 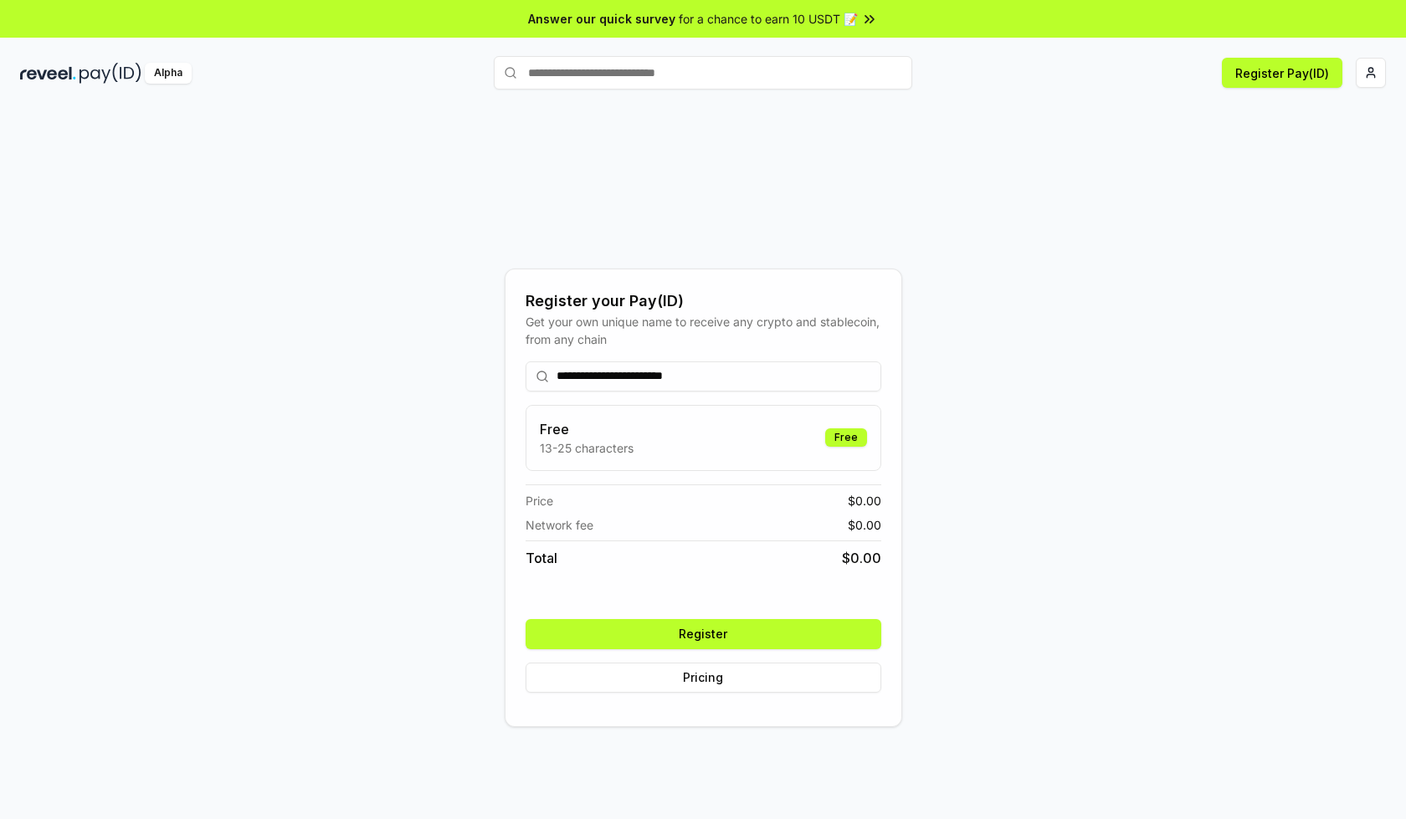 I want to click on span: Price, so click(x=539, y=500).